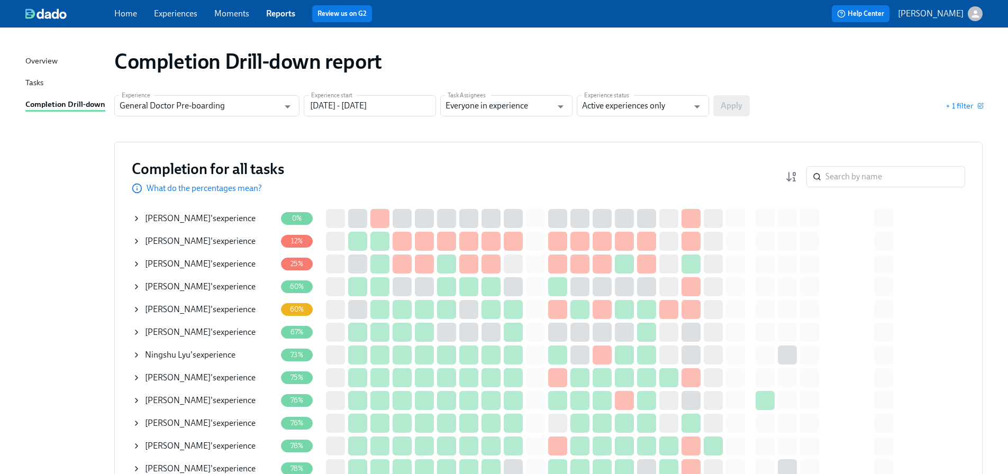 Image resolution: width=1008 pixels, height=474 pixels. I want to click on button: Review us on G2, so click(342, 14).